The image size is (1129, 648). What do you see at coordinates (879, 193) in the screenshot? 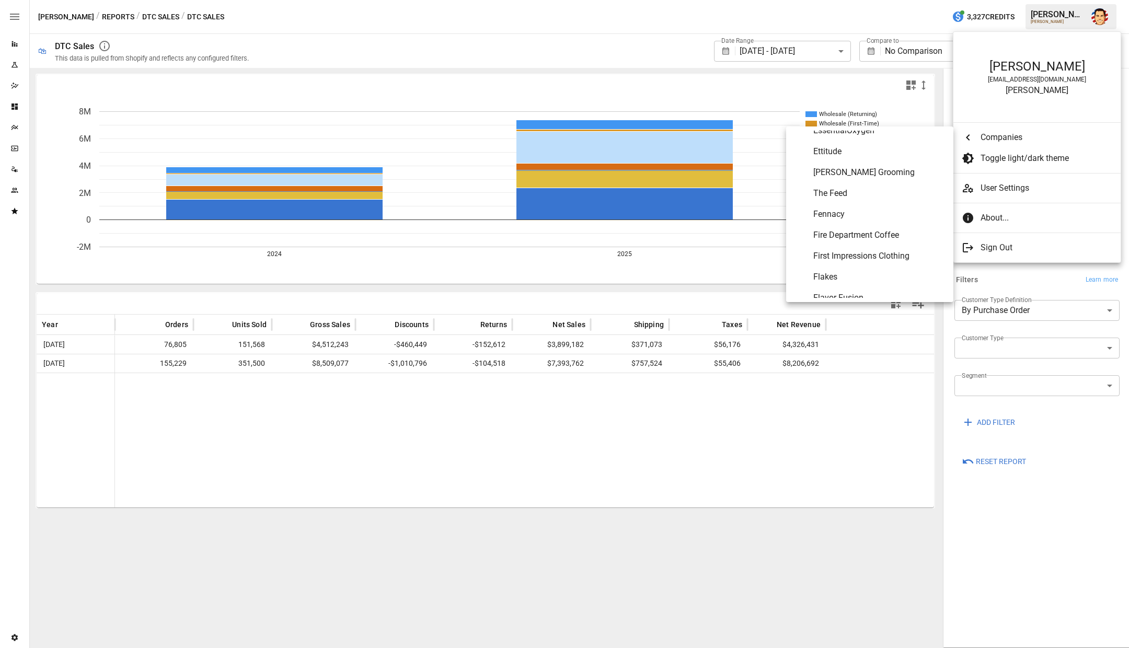
I see `span: The Feed` at bounding box center [879, 193].